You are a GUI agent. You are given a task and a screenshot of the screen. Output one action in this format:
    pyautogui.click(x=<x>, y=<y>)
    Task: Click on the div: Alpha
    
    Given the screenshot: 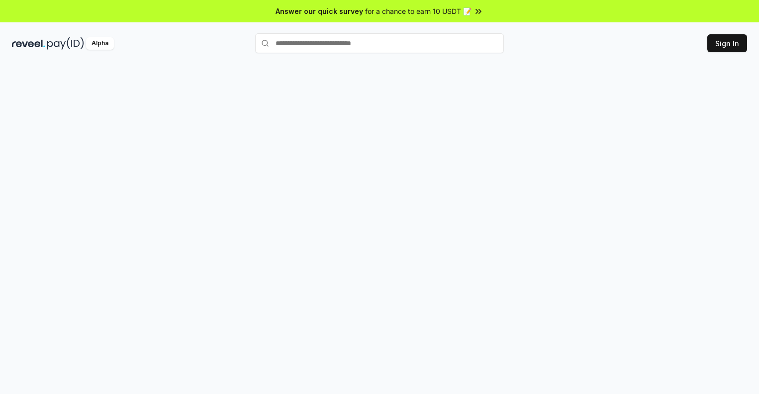 What is the action you would take?
    pyautogui.click(x=100, y=43)
    